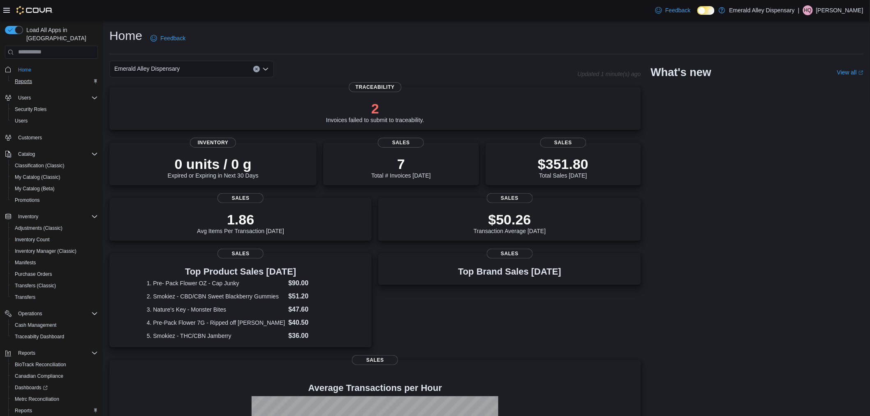  I want to click on img: Cova, so click(35, 10).